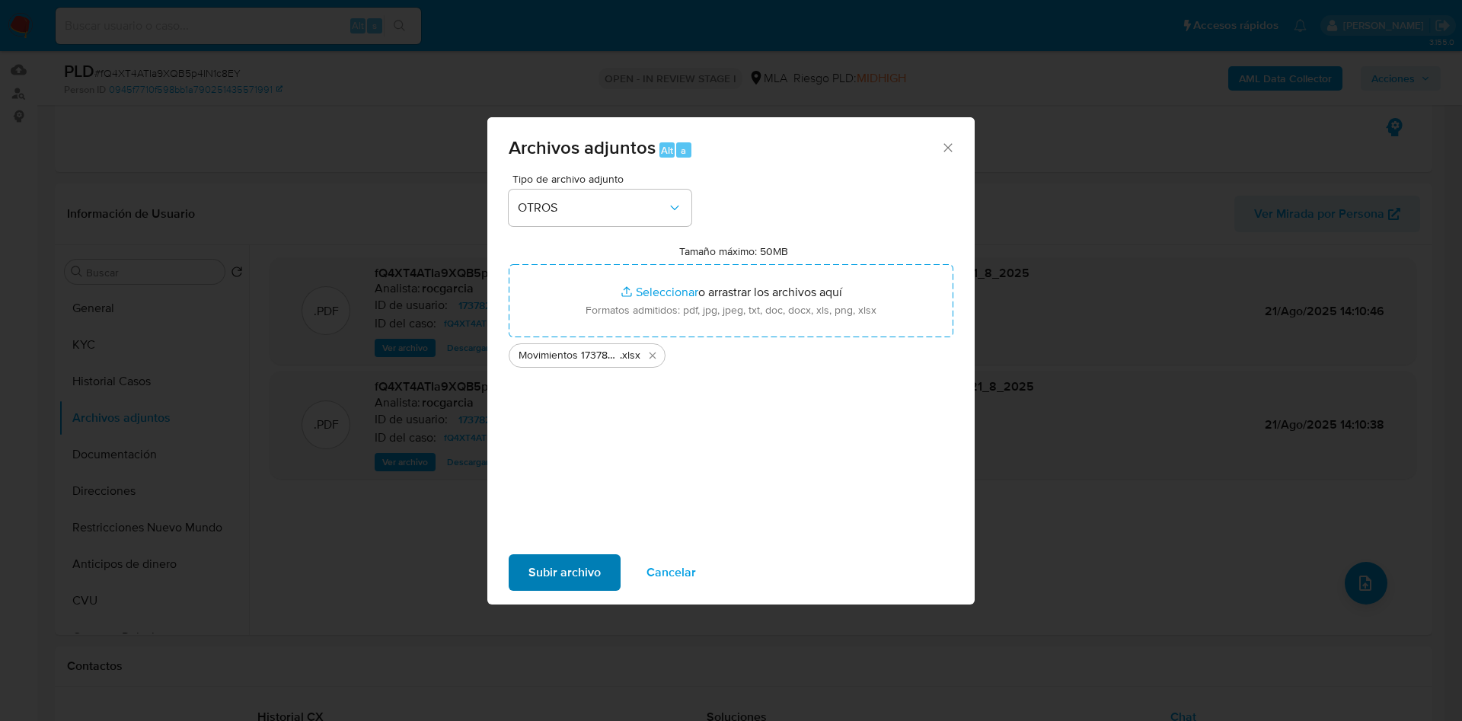 Image resolution: width=1462 pixels, height=721 pixels. What do you see at coordinates (947, 147) in the screenshot?
I see `button: Cerrar` at bounding box center [947, 147].